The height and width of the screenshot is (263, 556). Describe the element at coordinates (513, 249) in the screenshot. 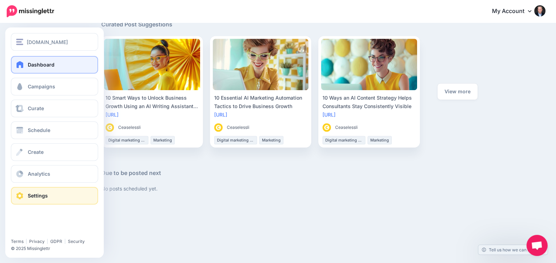

I see `a: Tell us how we can improve` at that location.